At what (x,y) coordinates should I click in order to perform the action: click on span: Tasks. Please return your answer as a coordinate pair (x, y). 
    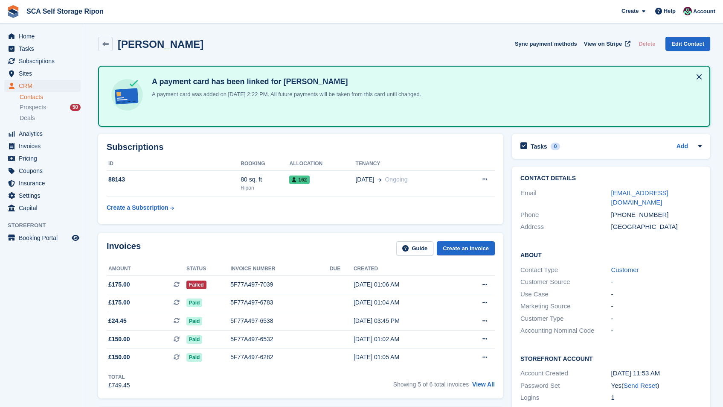
    Looking at the image, I should click on (44, 49).